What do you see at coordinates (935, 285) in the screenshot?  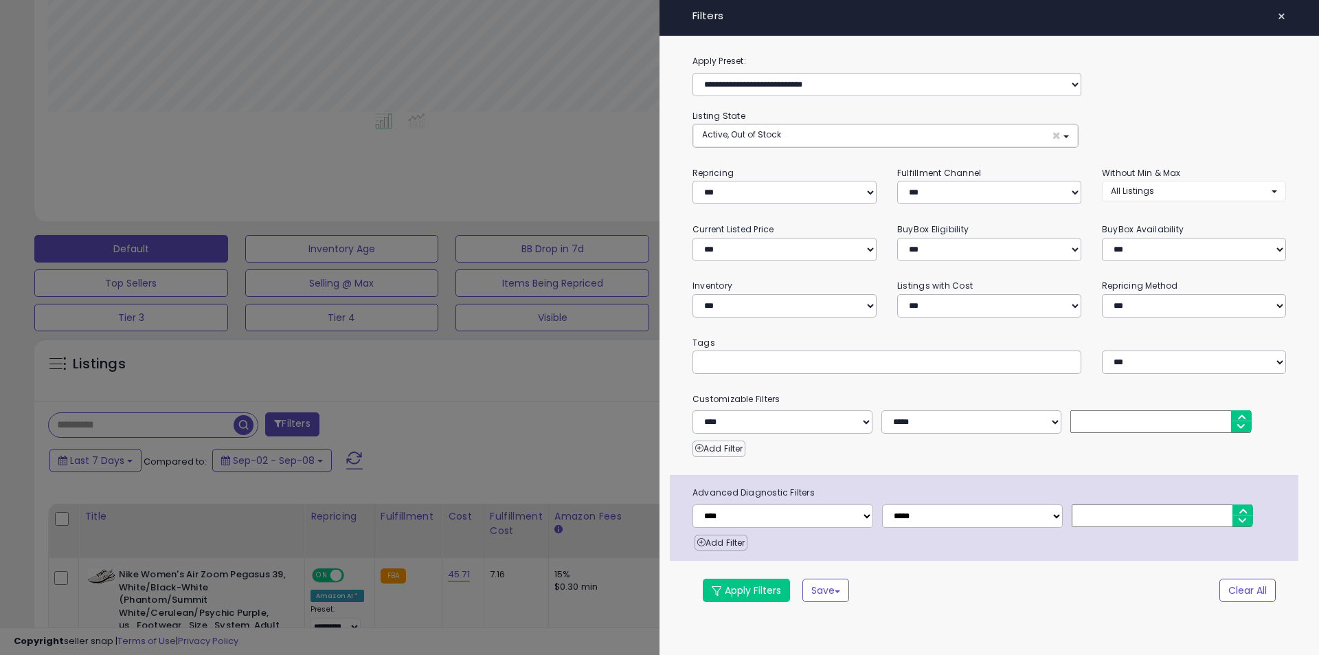 I see `small: Listings with Cost` at bounding box center [935, 285].